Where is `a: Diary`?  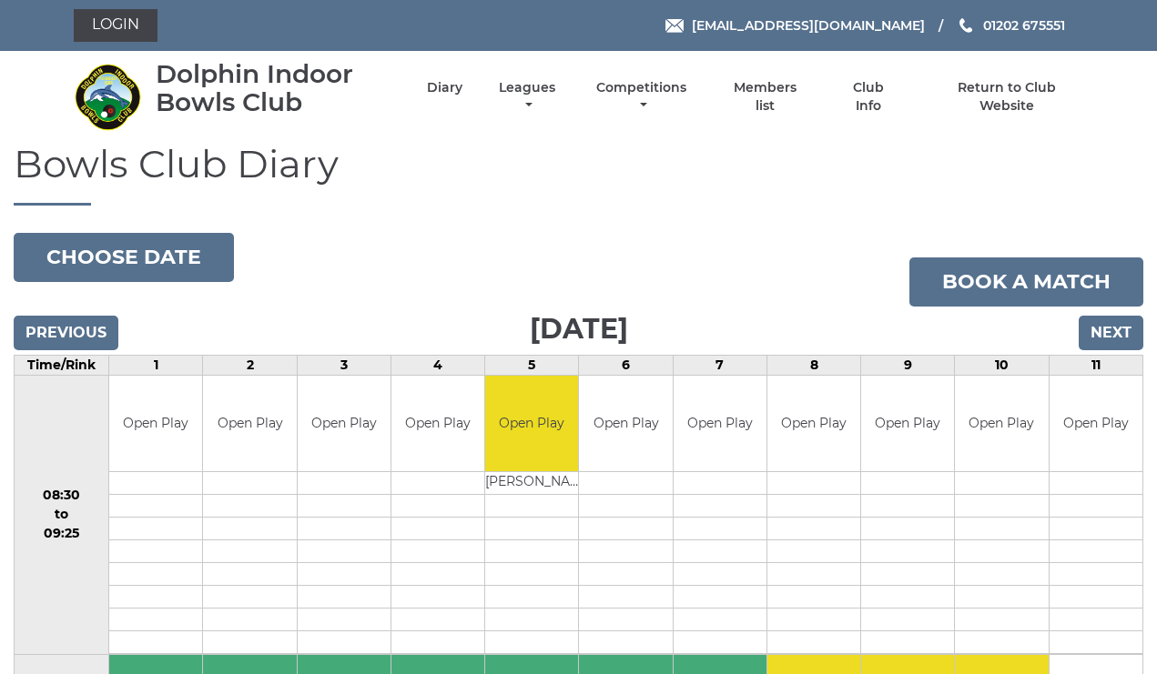 a: Diary is located at coordinates (444, 87).